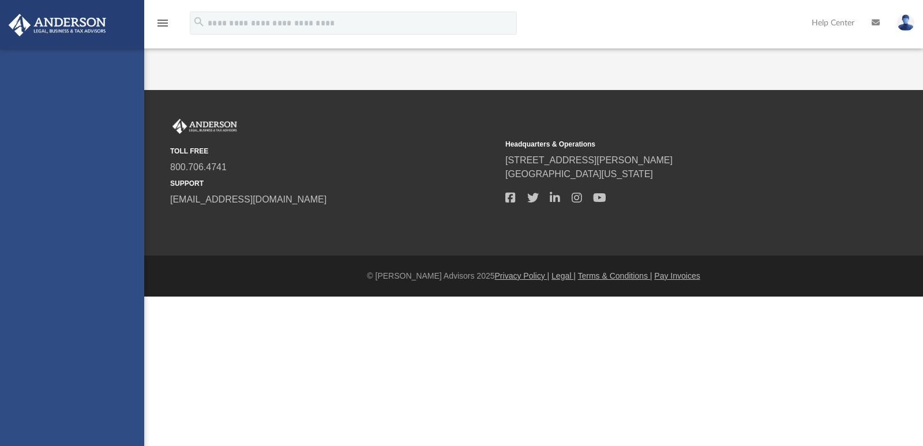 The height and width of the screenshot is (446, 923). I want to click on a: menu, so click(163, 26).